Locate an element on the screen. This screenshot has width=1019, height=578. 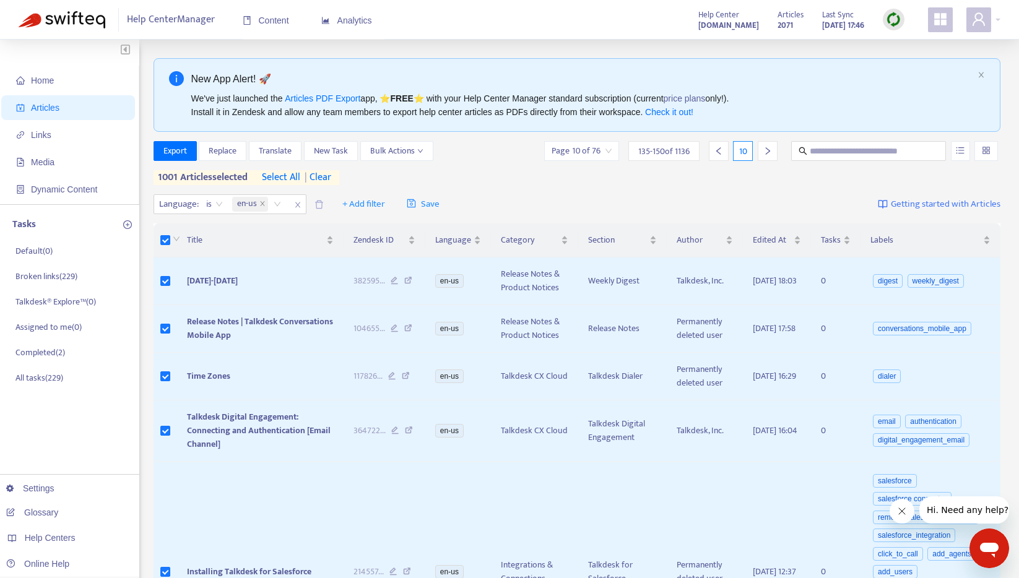
span: Export is located at coordinates (175, 151).